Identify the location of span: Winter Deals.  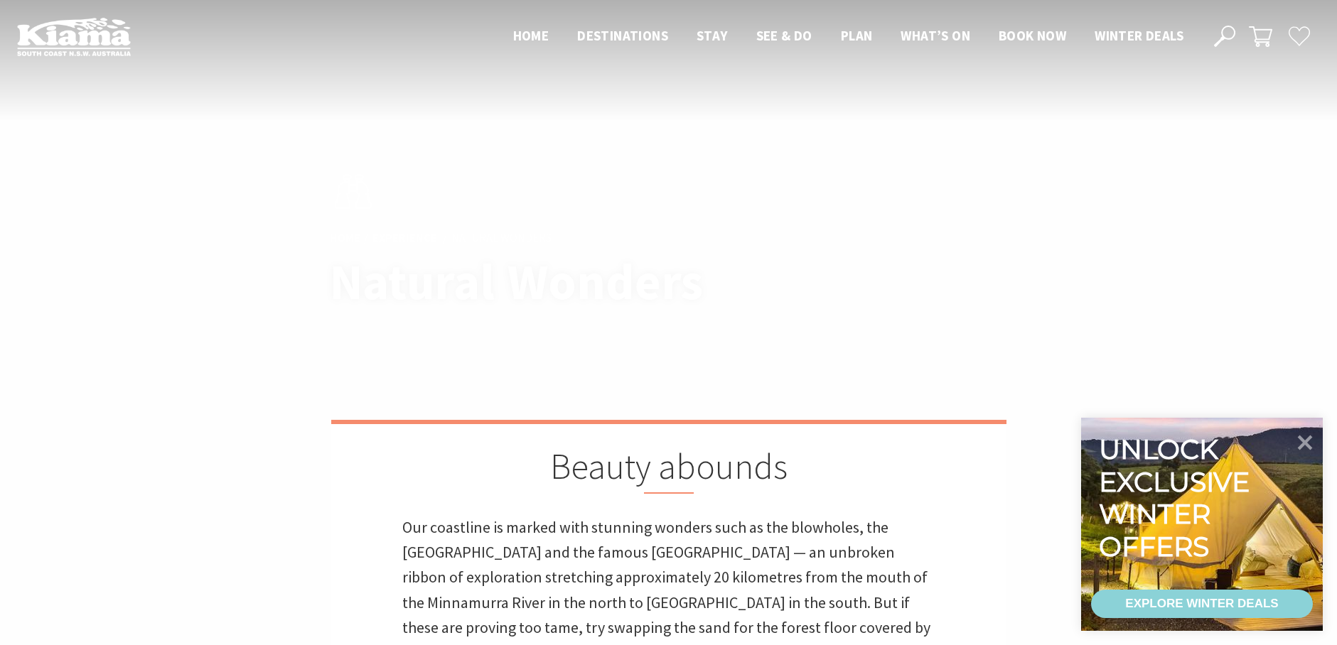
(1139, 36).